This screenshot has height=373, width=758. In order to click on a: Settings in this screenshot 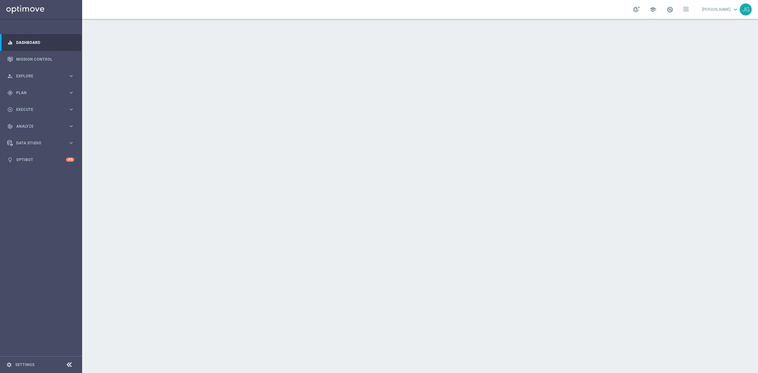, I will do `click(25, 365)`.